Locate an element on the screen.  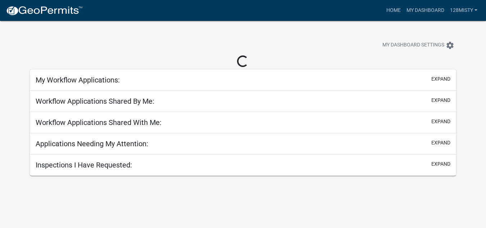
button: My Dashboard Settingssettings is located at coordinates (419, 45).